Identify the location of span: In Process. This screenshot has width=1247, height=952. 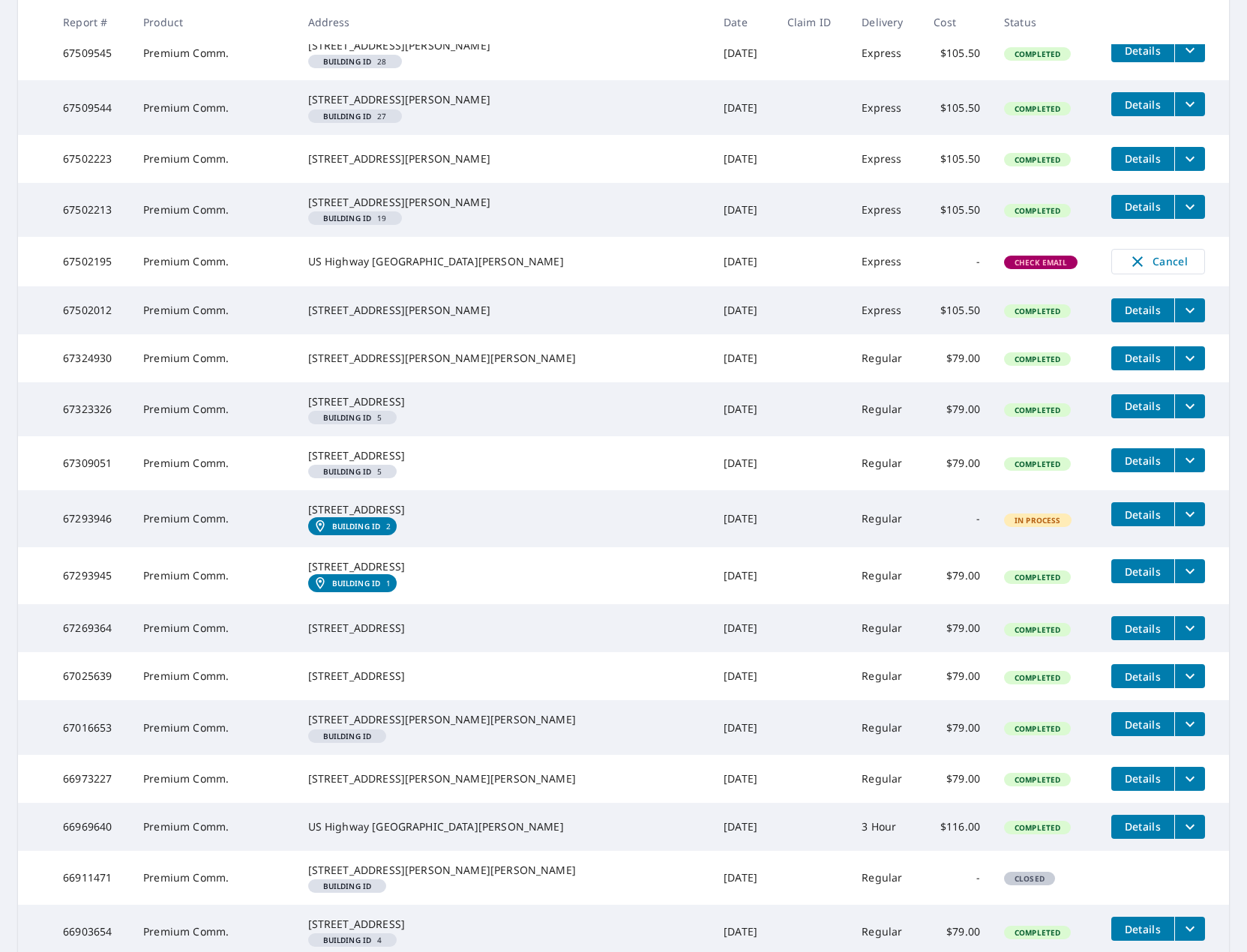
(1038, 520).